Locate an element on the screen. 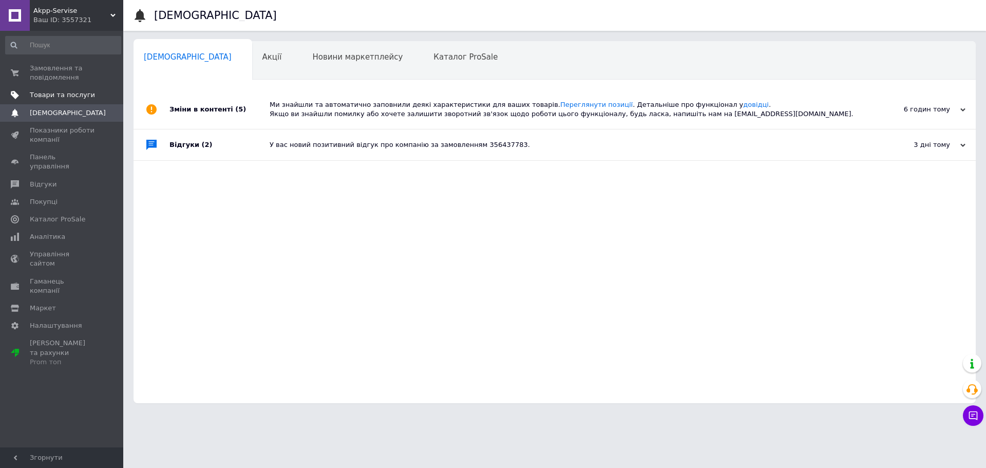 This screenshot has width=986, height=468. div: Prom топ is located at coordinates (62, 362).